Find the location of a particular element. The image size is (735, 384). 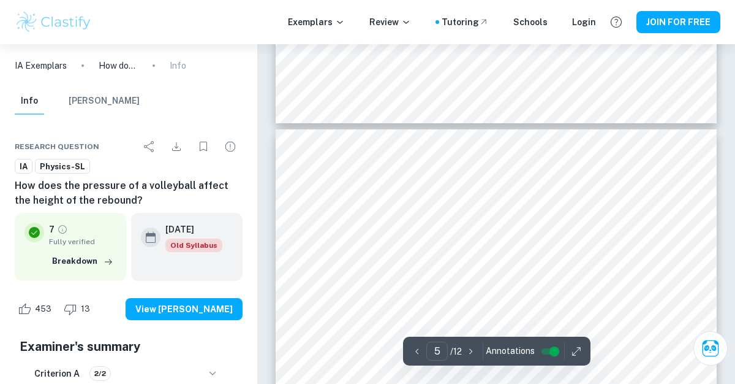

a: IA Exemplars is located at coordinates (40, 66).